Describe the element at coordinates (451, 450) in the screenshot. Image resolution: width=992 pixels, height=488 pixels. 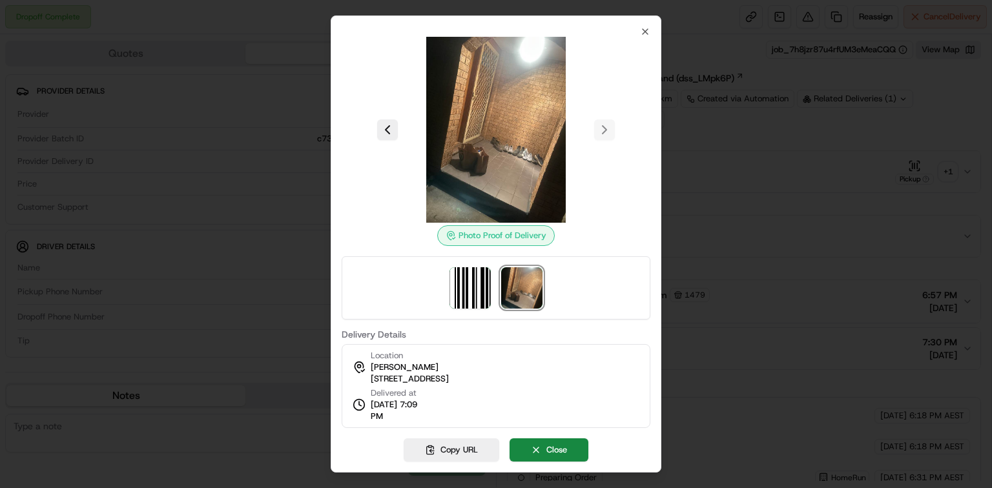
I see `button: Copy URL` at that location.